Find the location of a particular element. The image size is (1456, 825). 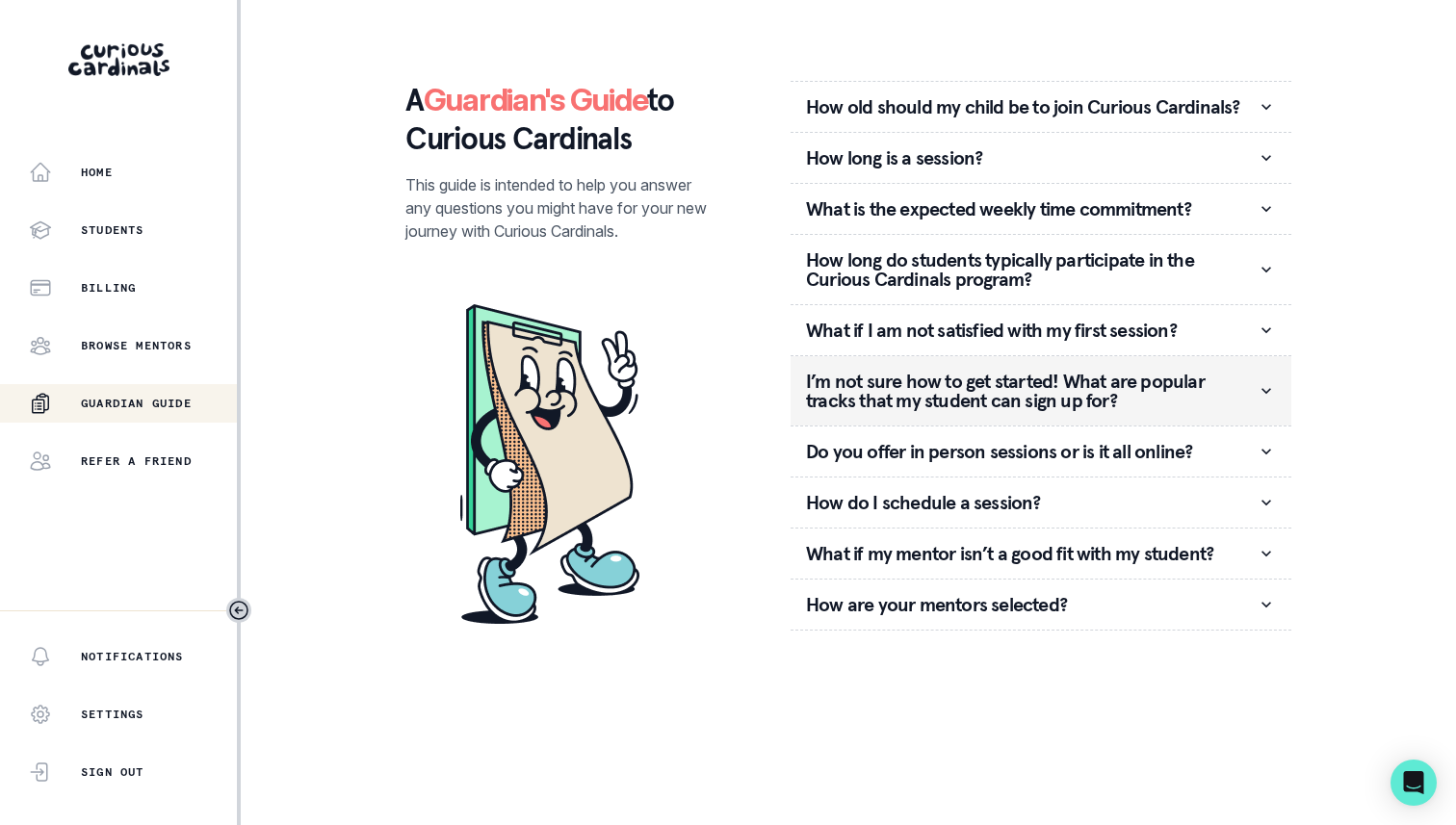

p: Settings is located at coordinates (113, 714).